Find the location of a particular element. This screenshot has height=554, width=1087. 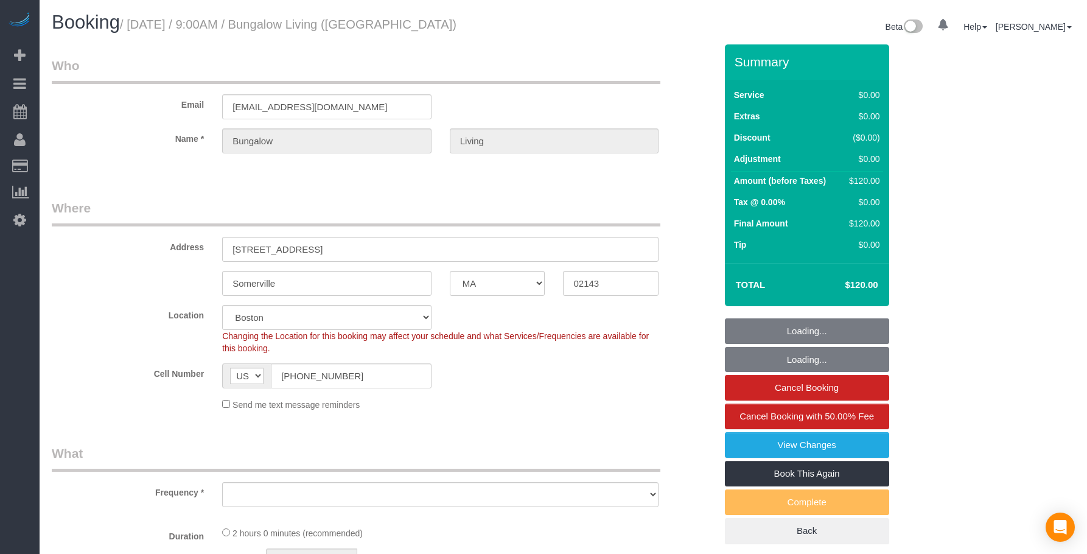

img: New interface is located at coordinates (913, 27).